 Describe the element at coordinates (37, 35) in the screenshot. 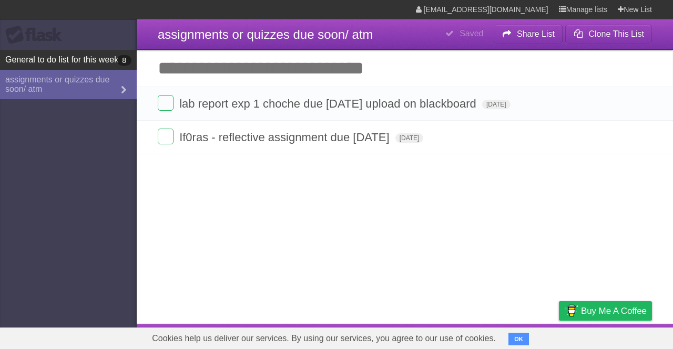

I see `div: Flask` at that location.